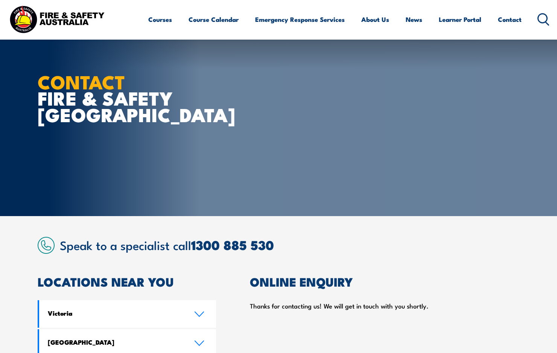 This screenshot has height=353, width=557. What do you see at coordinates (460, 19) in the screenshot?
I see `a: Learner Portal` at bounding box center [460, 19].